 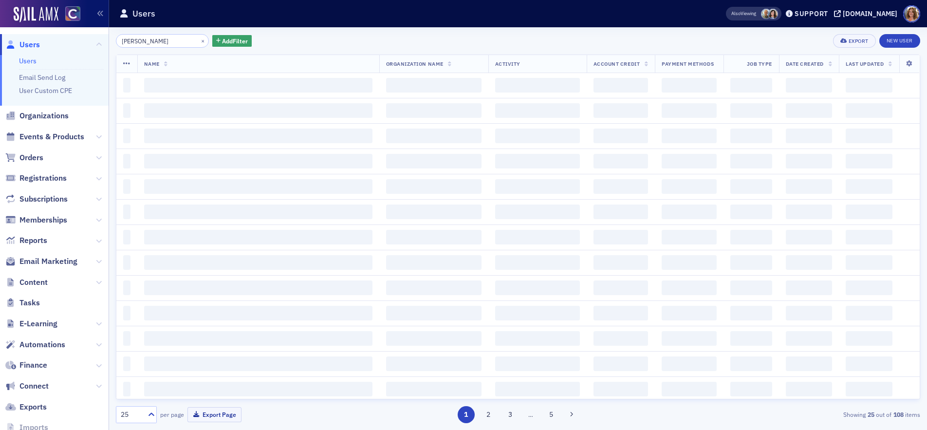 What do you see at coordinates (773, 14) in the screenshot?
I see `span: Stacy Svendsen` at bounding box center [773, 14].